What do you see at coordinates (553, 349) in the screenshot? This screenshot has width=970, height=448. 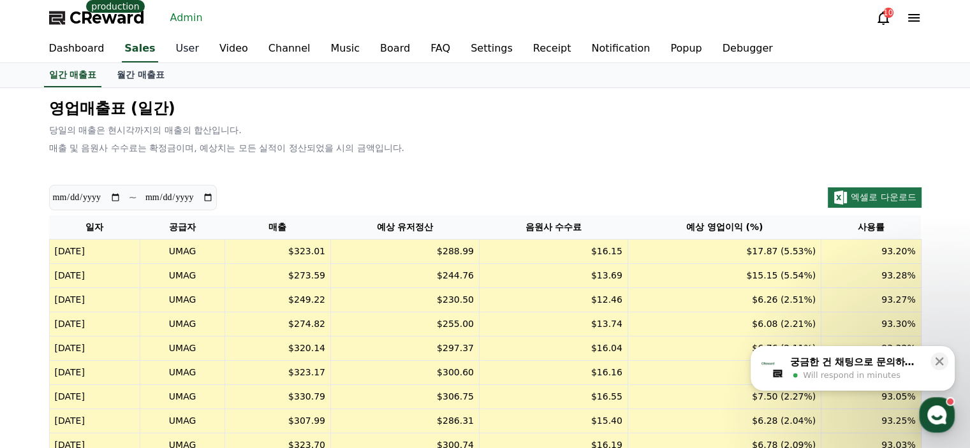 I see `td: $16.04` at bounding box center [553, 349].